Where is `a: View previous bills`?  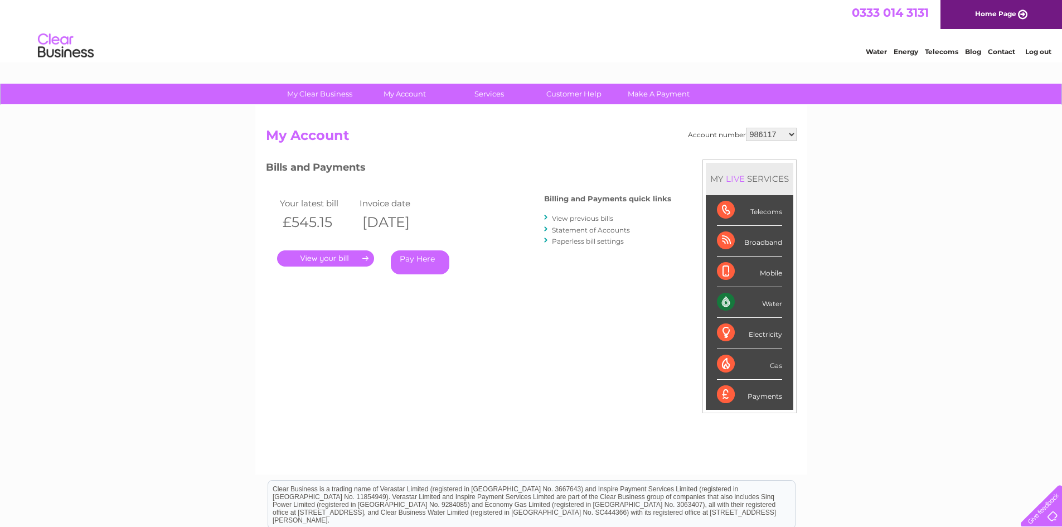
a: View previous bills is located at coordinates (583, 218).